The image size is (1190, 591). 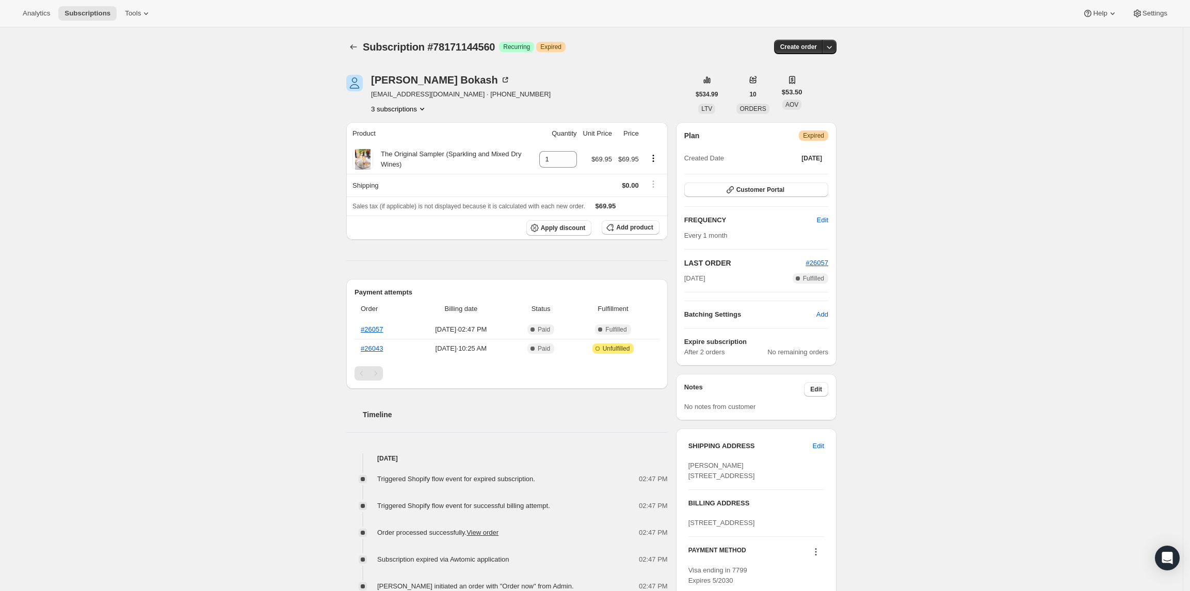 What do you see at coordinates (760, 190) in the screenshot?
I see `span: Customer Portal` at bounding box center [760, 190].